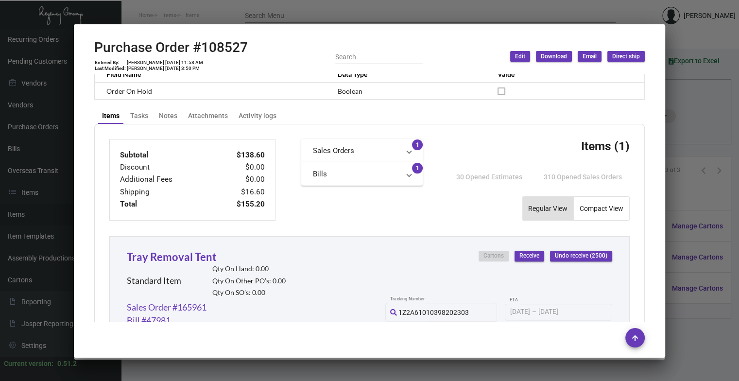 This screenshot has width=739, height=381. I want to click on td: $155.20, so click(239, 204).